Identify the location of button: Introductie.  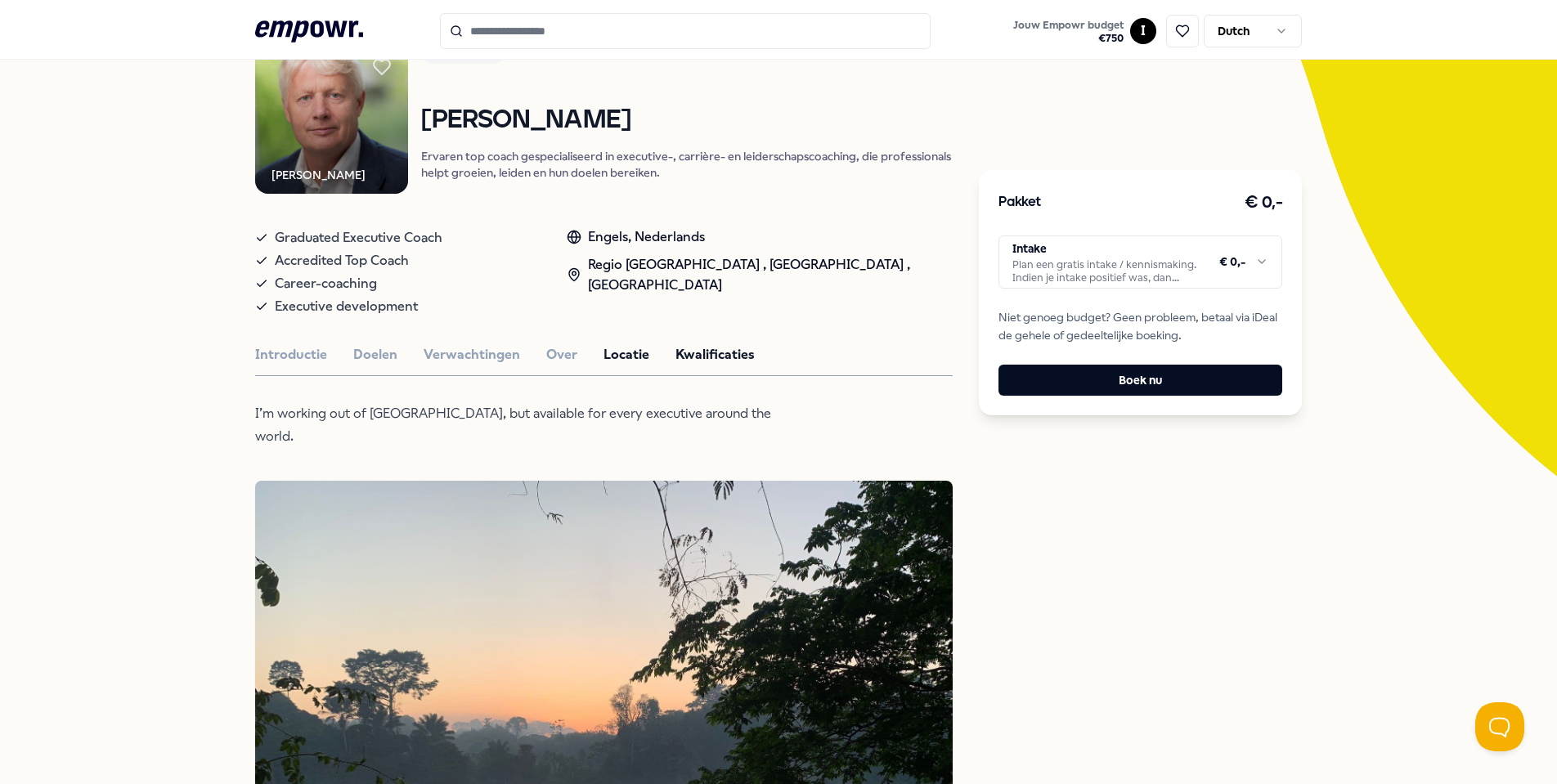
(292, 355).